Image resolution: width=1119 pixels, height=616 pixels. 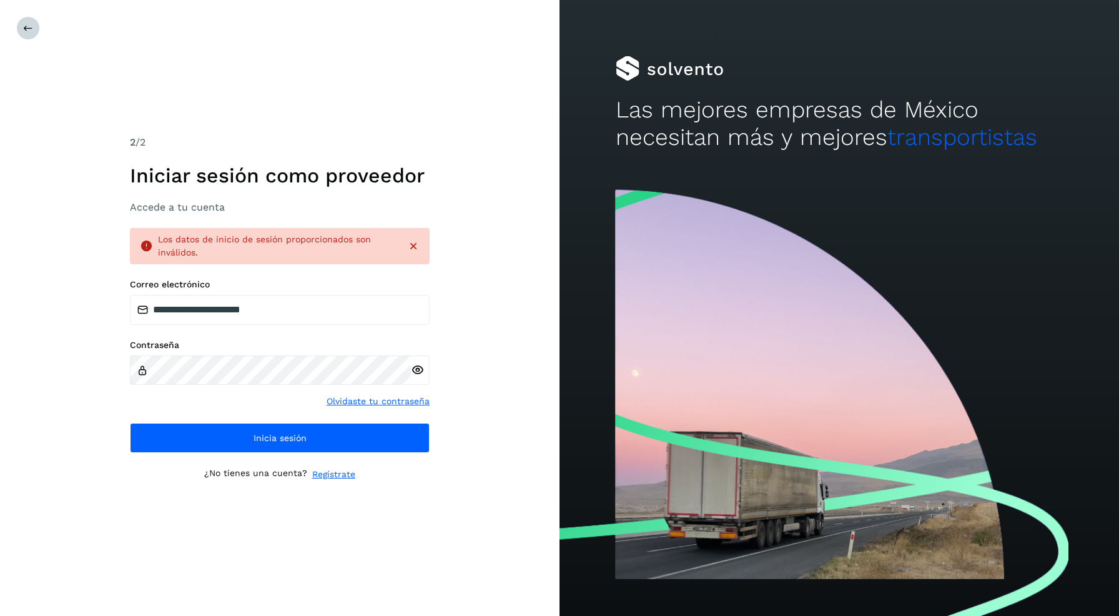 I want to click on label: Contraseña, so click(x=280, y=345).